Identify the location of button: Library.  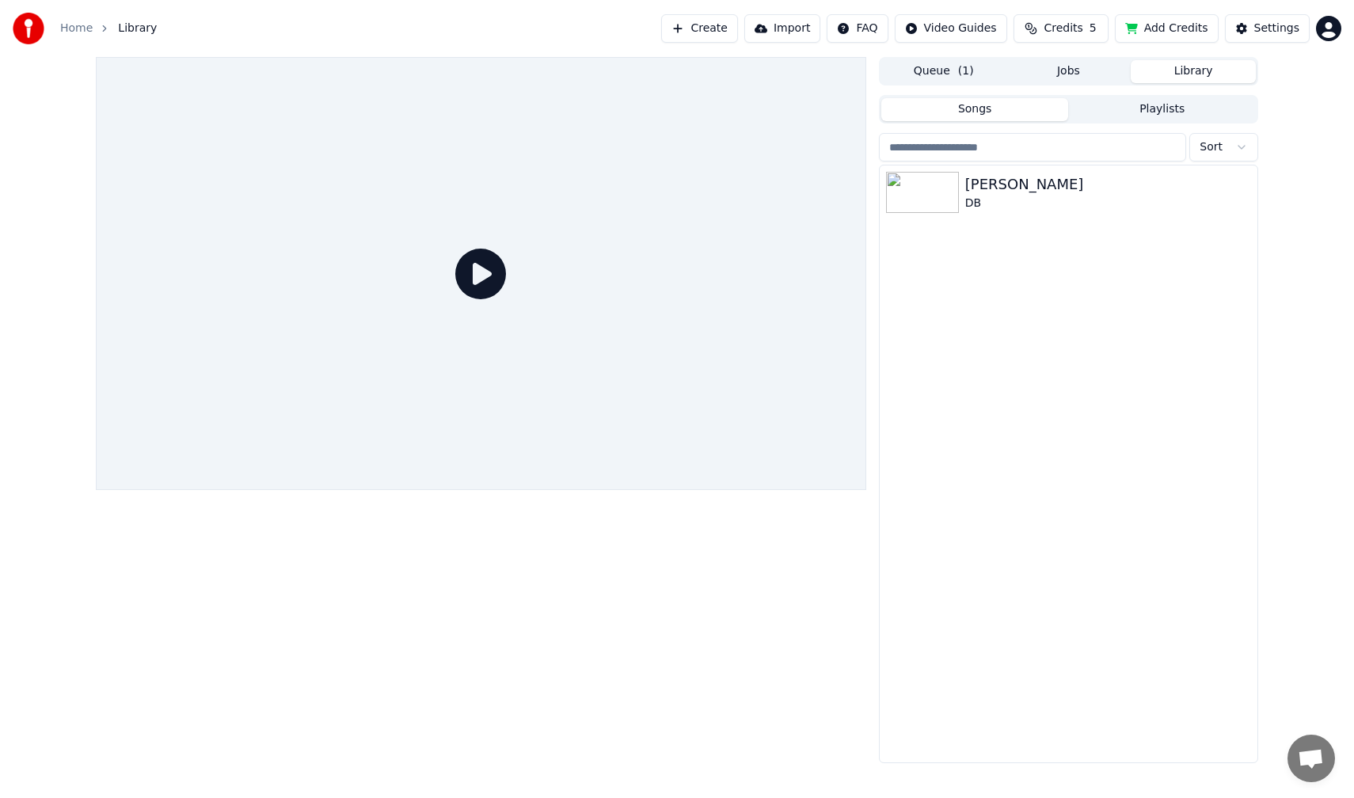
(1194, 71).